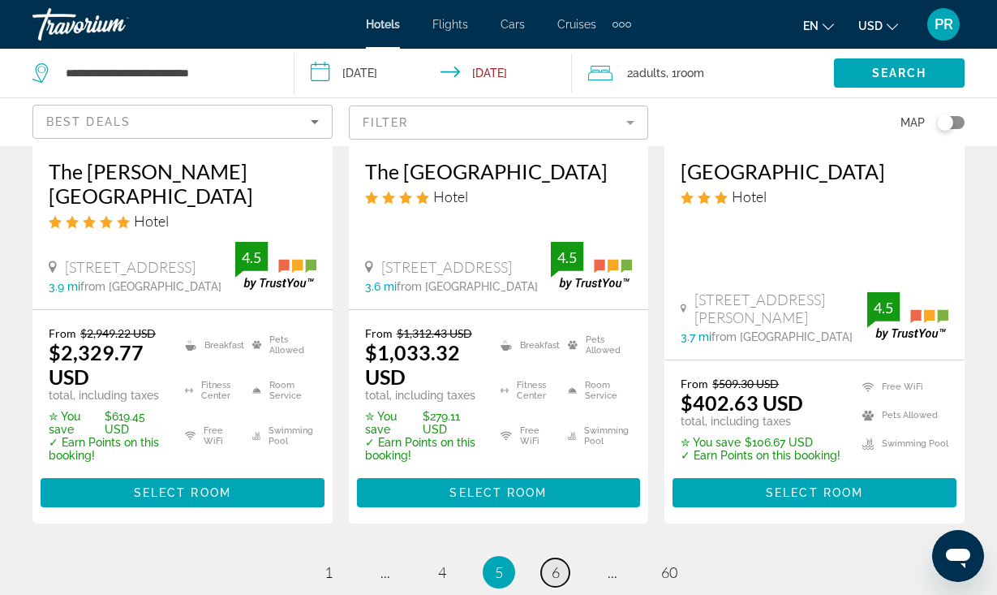 The image size is (997, 595). Describe the element at coordinates (870, 26) in the screenshot. I see `span: USD` at that location.